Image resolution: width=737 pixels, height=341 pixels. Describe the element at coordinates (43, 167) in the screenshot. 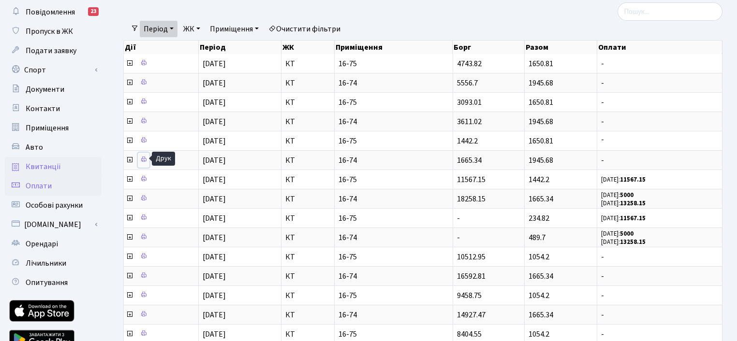

I see `span: Квитанції` at that location.